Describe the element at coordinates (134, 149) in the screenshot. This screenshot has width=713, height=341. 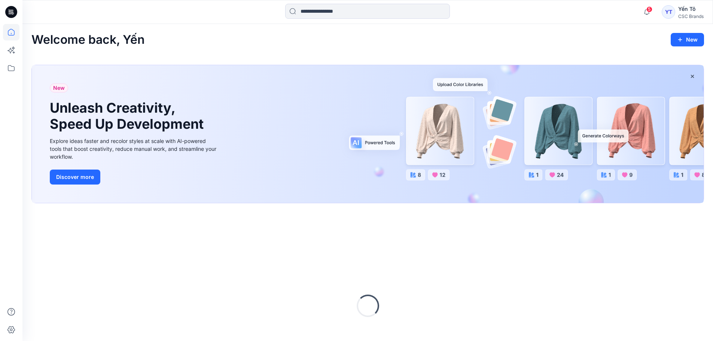
I see `div: Explore ideas faster and recolor styles at scale with AI-powered tools that boost creativity, red...` at that location.